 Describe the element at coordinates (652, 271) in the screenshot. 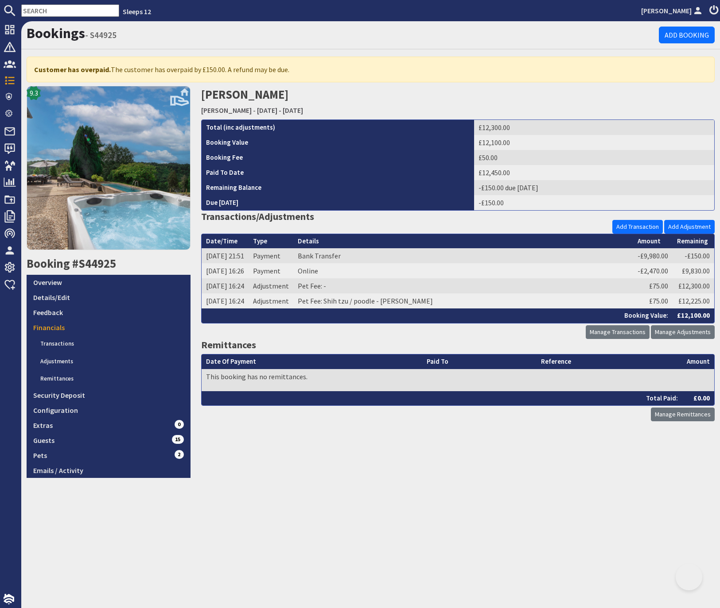

I see `td: -£2,470.00` at that location.